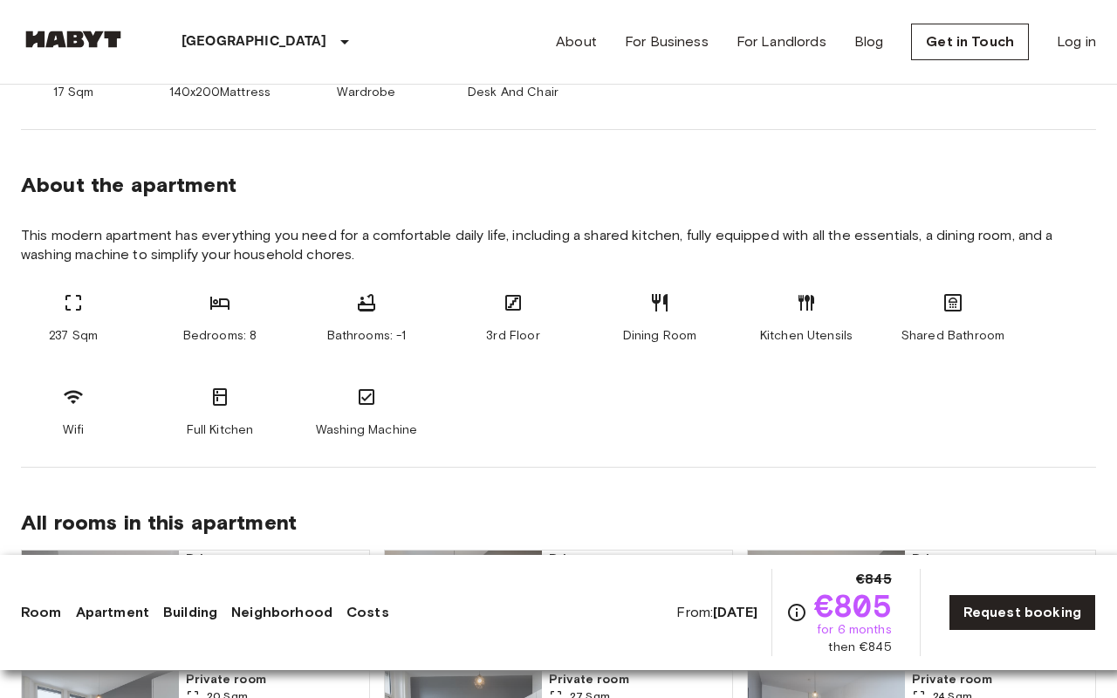  Describe the element at coordinates (953, 336) in the screenshot. I see `span: Shared Bathroom` at that location.